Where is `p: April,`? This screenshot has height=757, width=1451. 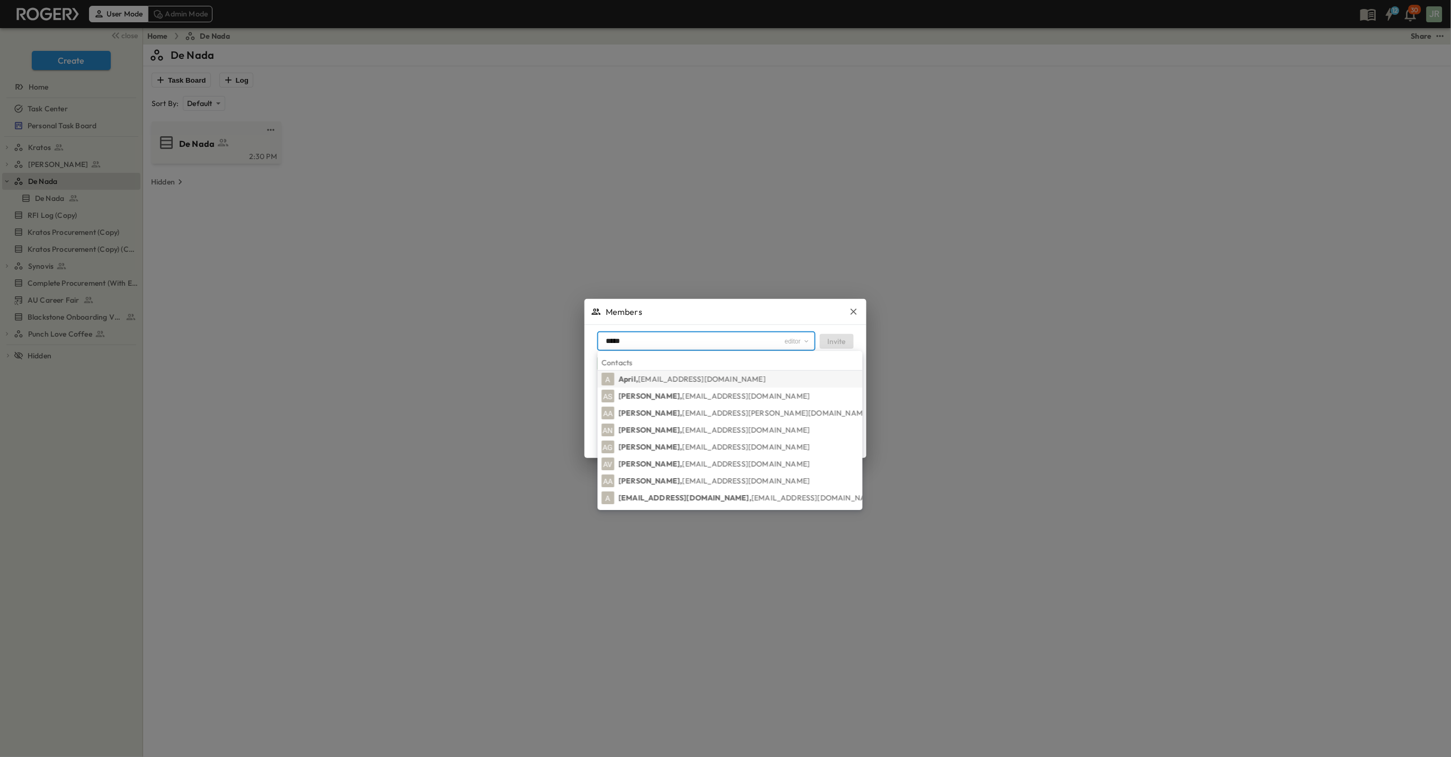 p: April, is located at coordinates (692, 379).